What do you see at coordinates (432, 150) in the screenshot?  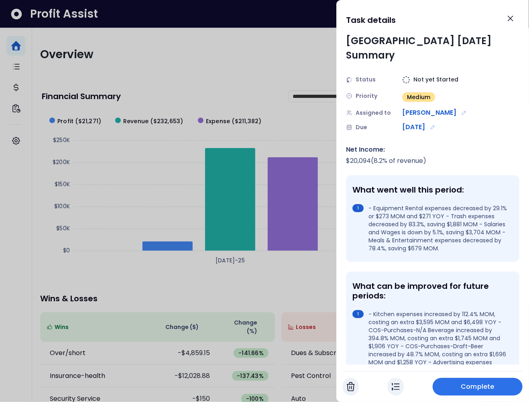 I see `div: Net Income:` at bounding box center [432, 150].